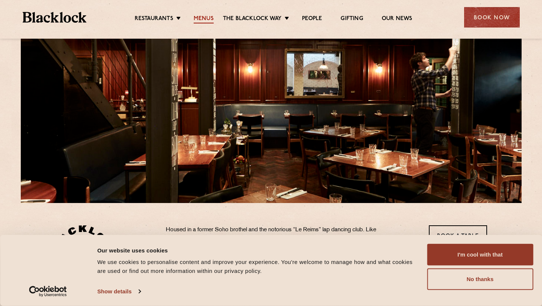  Describe the element at coordinates (258, 250) in the screenshot. I see `div: Our website uses cookies` at that location.